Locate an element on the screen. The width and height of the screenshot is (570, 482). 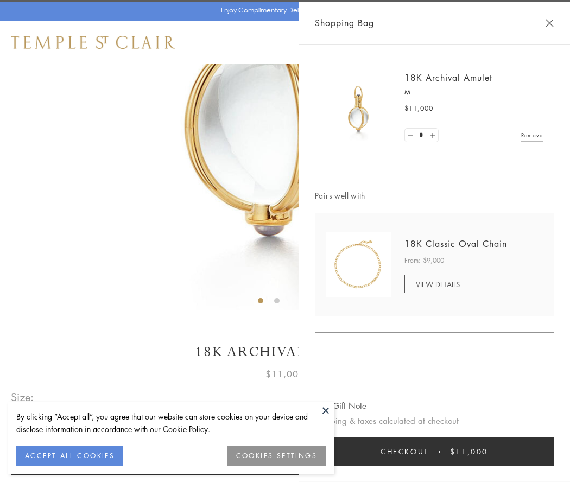
p: M is located at coordinates (473, 92).